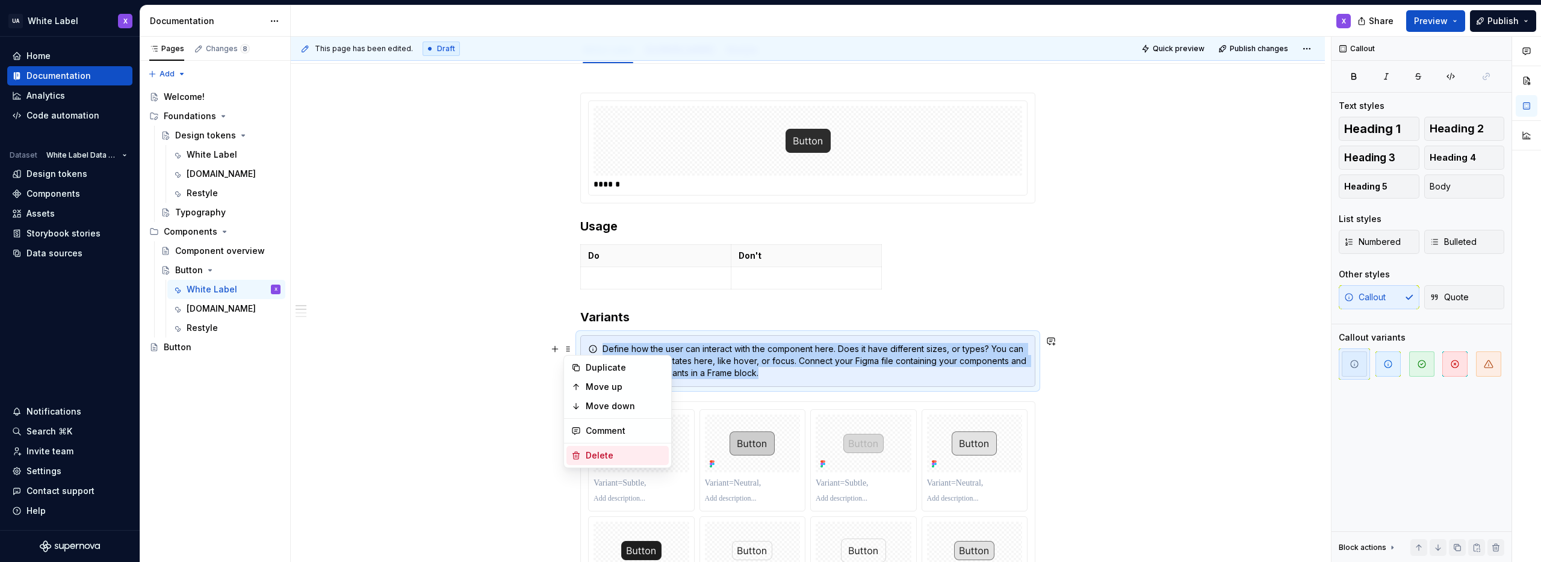  What do you see at coordinates (1360, 219) in the screenshot?
I see `div: List styles` at bounding box center [1360, 219].